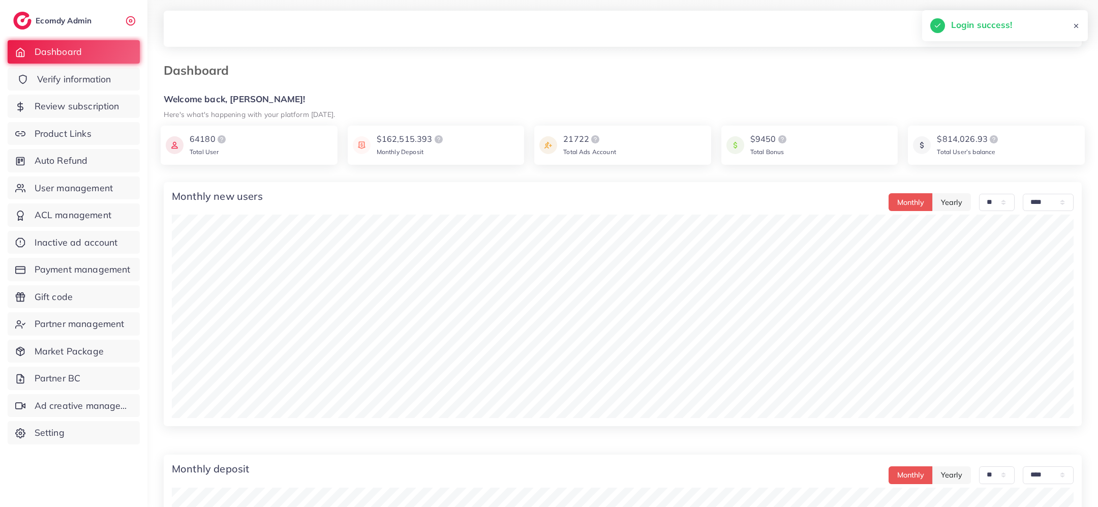  Describe the element at coordinates (49, 432) in the screenshot. I see `span: Setting` at that location.